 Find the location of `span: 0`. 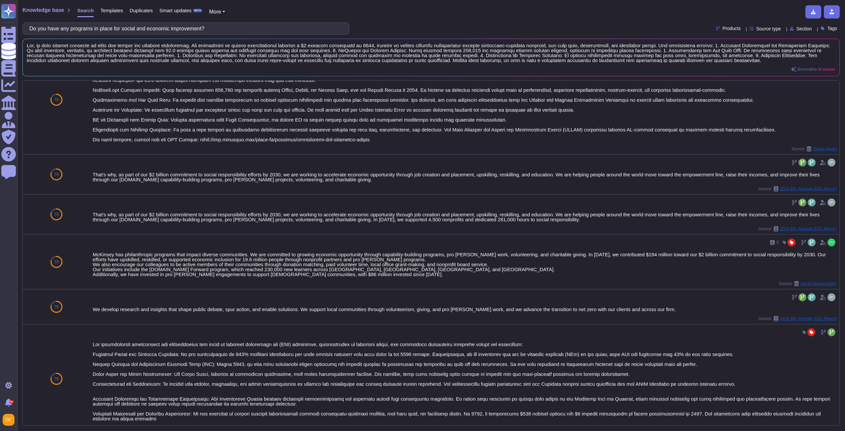

span: 0 is located at coordinates (778, 242).